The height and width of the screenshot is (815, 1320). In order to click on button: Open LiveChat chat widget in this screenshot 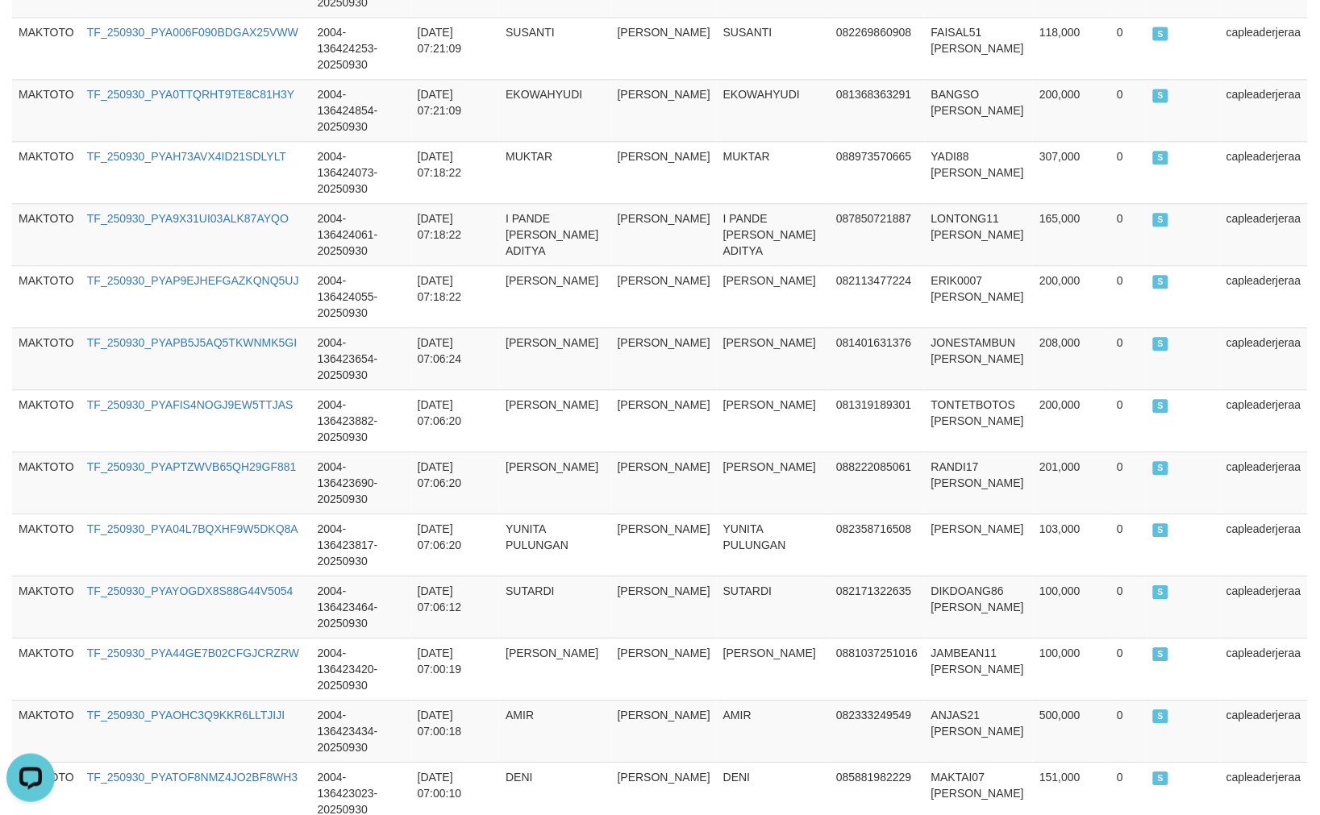, I will do `click(31, 31)`.